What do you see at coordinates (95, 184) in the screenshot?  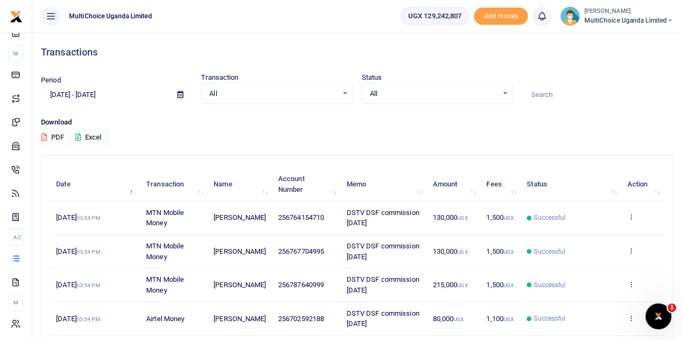 I see `th: Date: activate to sort column descending` at bounding box center [95, 184].